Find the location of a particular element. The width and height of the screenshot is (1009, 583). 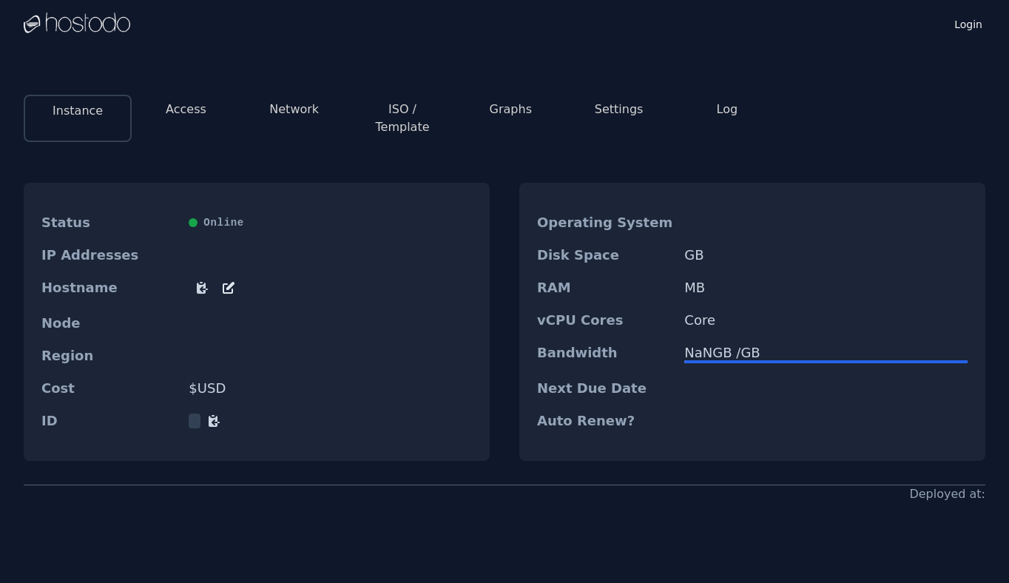

dd: MB is located at coordinates (826, 288).